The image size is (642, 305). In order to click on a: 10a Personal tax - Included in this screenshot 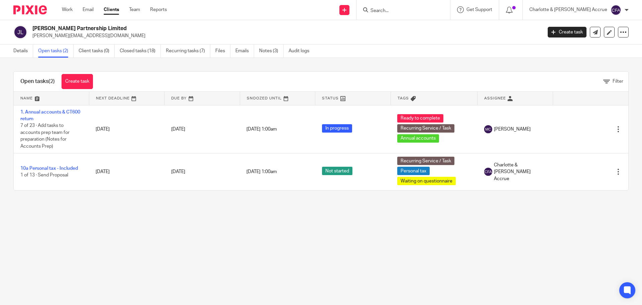, I will do `click(49, 168)`.